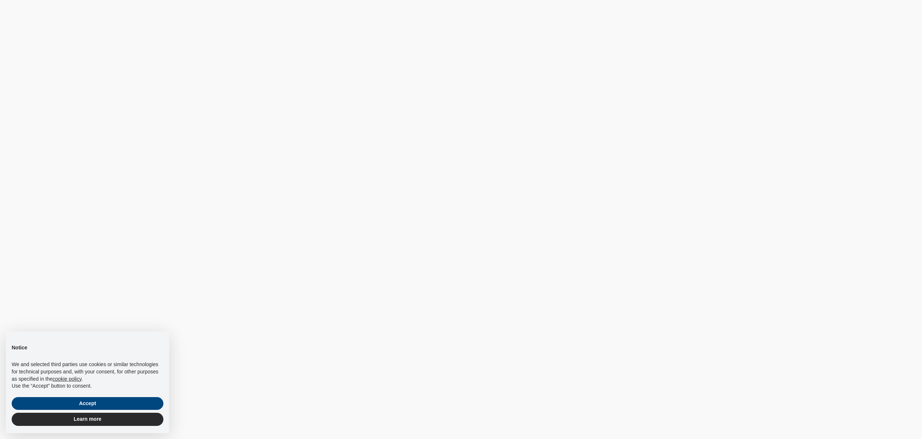 The image size is (922, 439). I want to click on button: Learn more, so click(87, 420).